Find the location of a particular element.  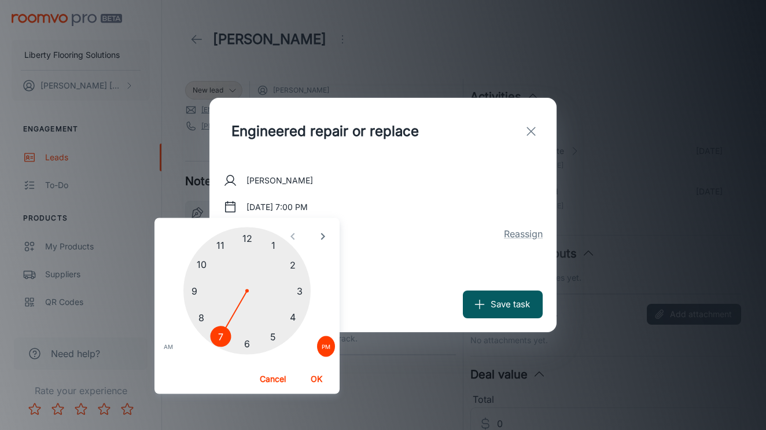

span: PM is located at coordinates (326, 347).